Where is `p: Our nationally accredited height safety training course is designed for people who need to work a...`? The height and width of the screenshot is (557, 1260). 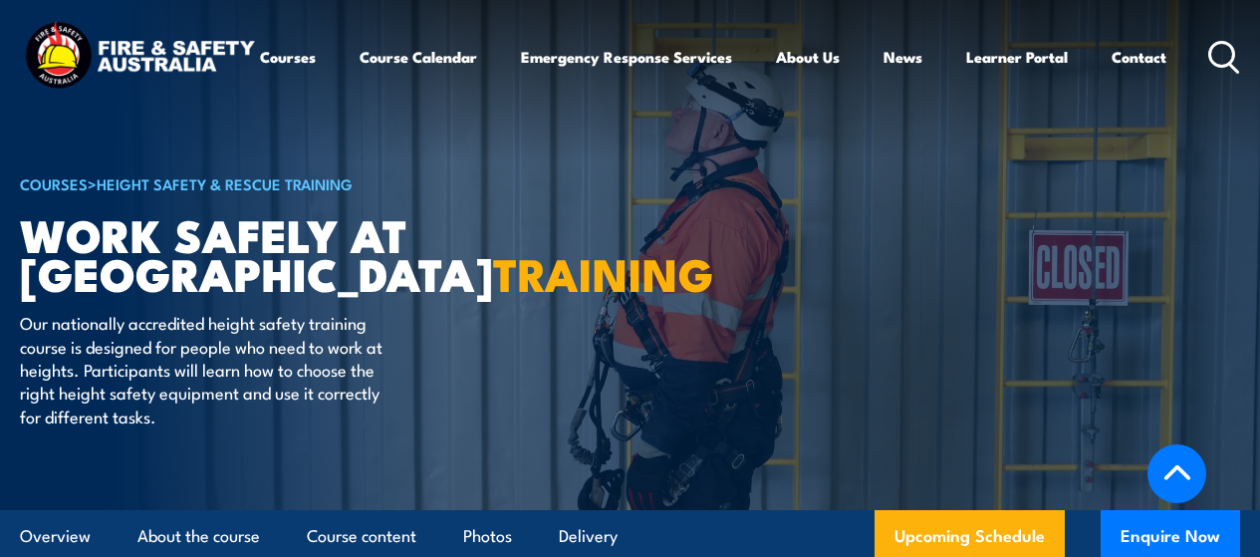
p: Our nationally accredited height safety training course is designed for people who need to work a... is located at coordinates (201, 369).